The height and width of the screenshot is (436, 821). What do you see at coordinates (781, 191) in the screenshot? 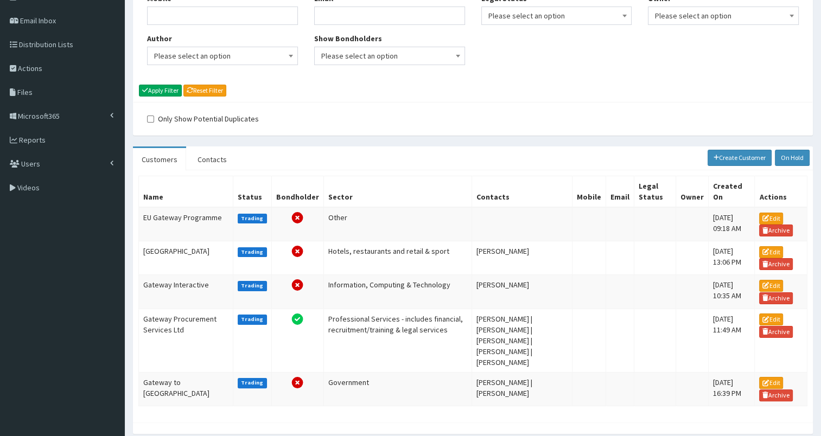
I see `th: Actions` at bounding box center [781, 191].